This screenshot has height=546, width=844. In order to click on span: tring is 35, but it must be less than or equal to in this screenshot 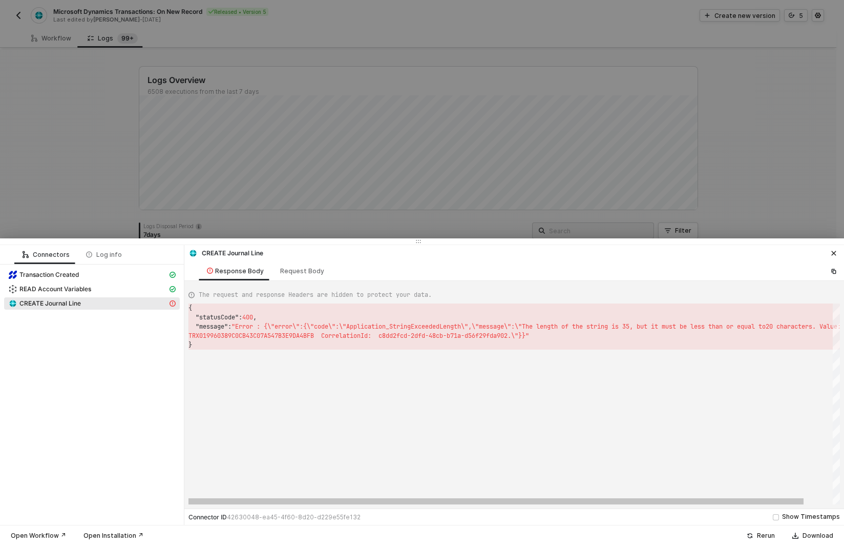, I will do `click(678, 326)`.